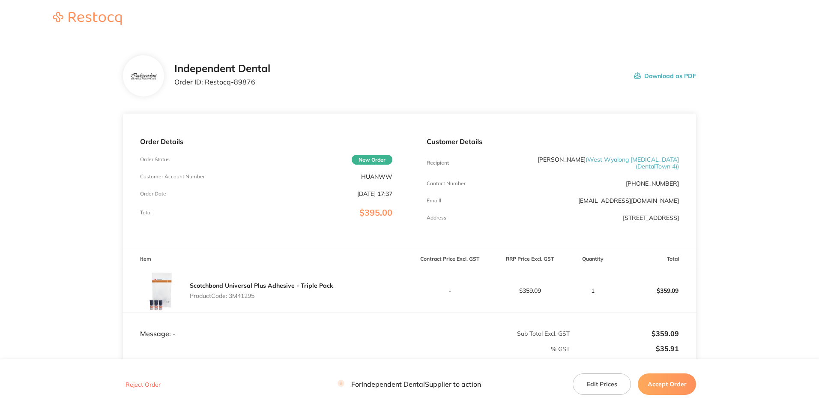 The width and height of the screenshot is (819, 409). I want to click on th: Contract Price Excl. GST, so click(449, 259).